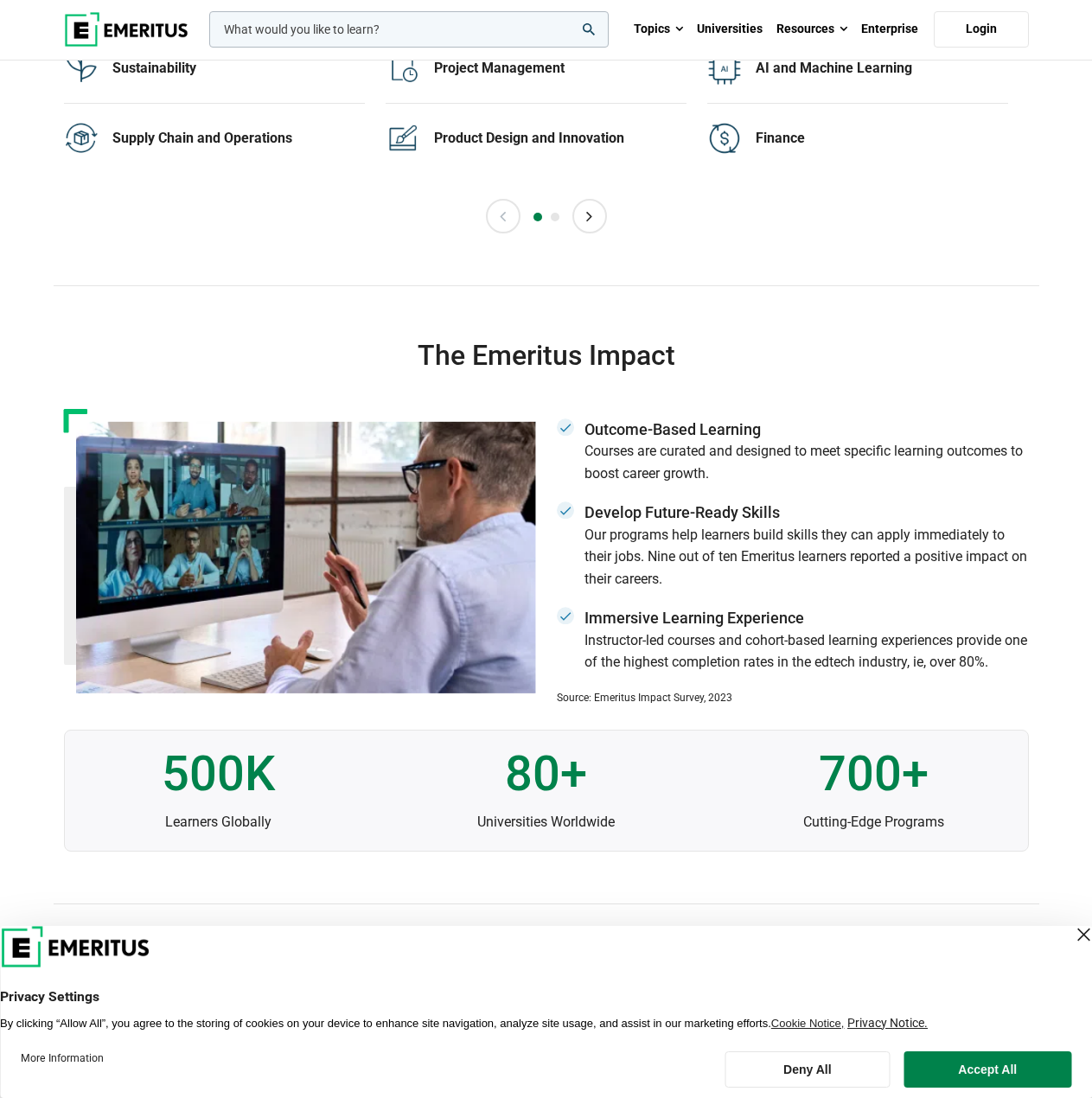 The image size is (1092, 1098). I want to click on p: 500K, so click(218, 775).